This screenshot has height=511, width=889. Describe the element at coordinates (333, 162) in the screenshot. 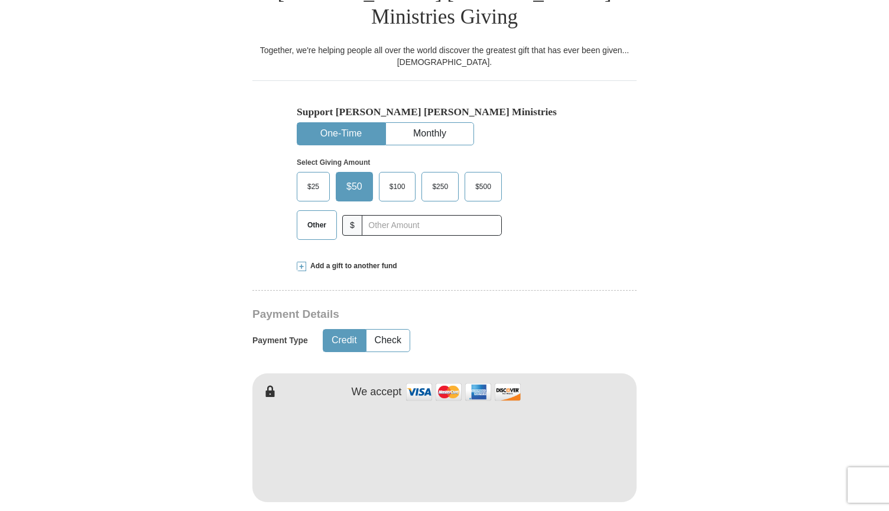

I see `strong: Select Giving Amount` at that location.